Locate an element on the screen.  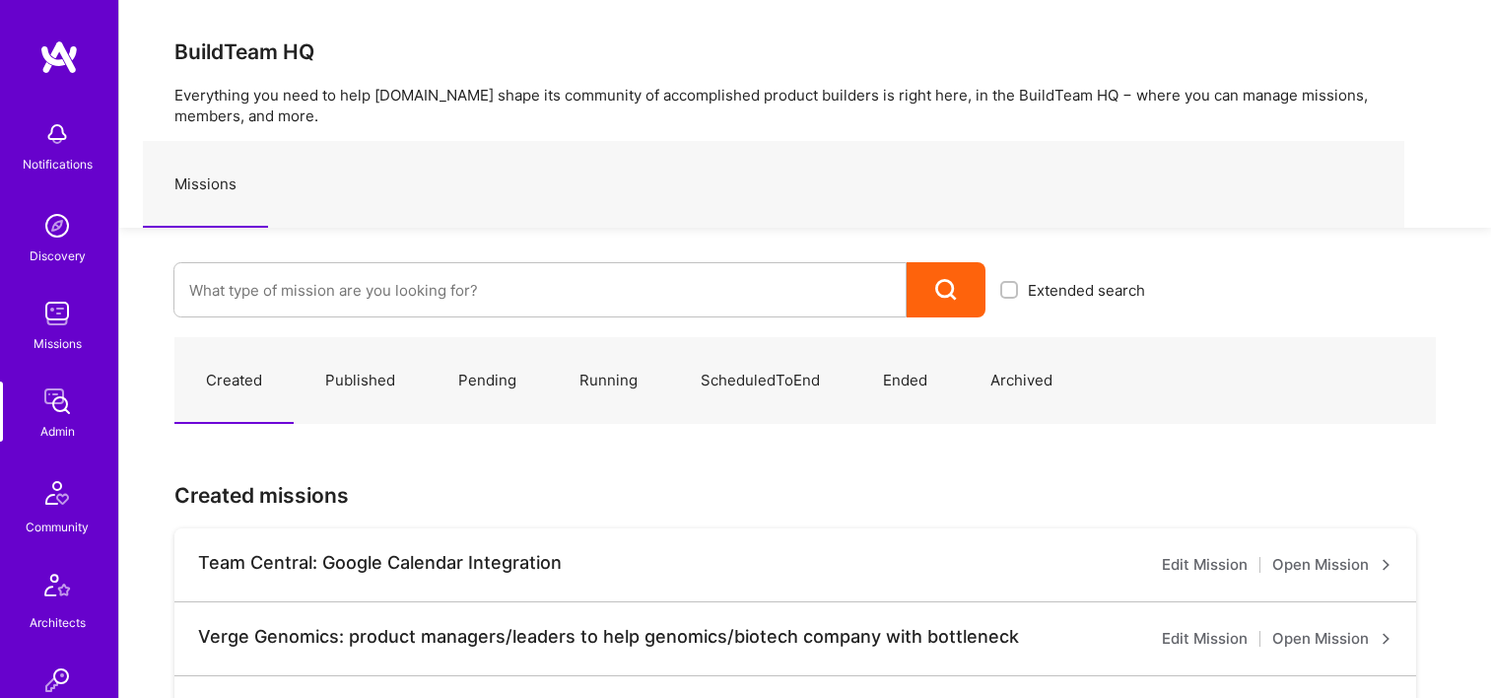
a: Published is located at coordinates (360, 380).